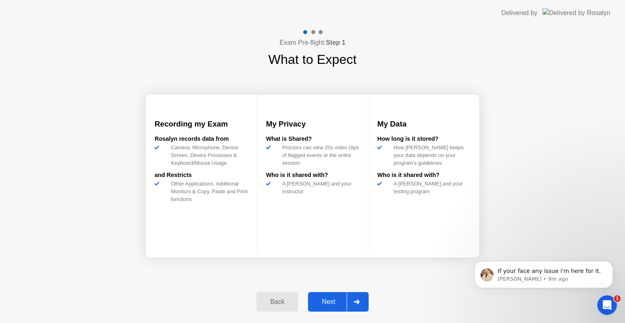 The width and height of the screenshot is (625, 323). What do you see at coordinates (313, 59) in the screenshot?
I see `h1: What to Expect` at bounding box center [313, 59].